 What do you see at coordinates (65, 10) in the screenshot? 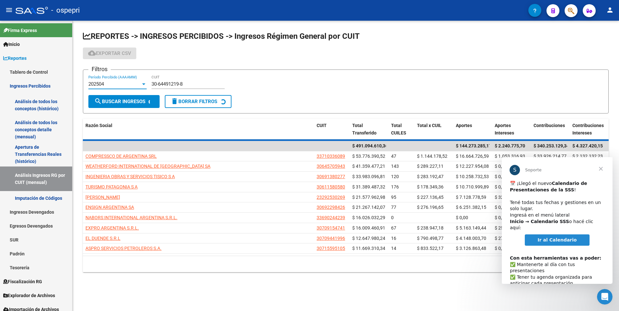
I see `span: - ospepri` at bounding box center [65, 10].